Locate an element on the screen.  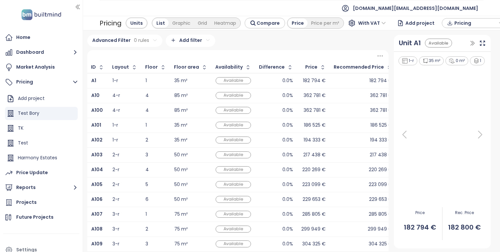
a: Market Analysis is located at coordinates (41, 67).